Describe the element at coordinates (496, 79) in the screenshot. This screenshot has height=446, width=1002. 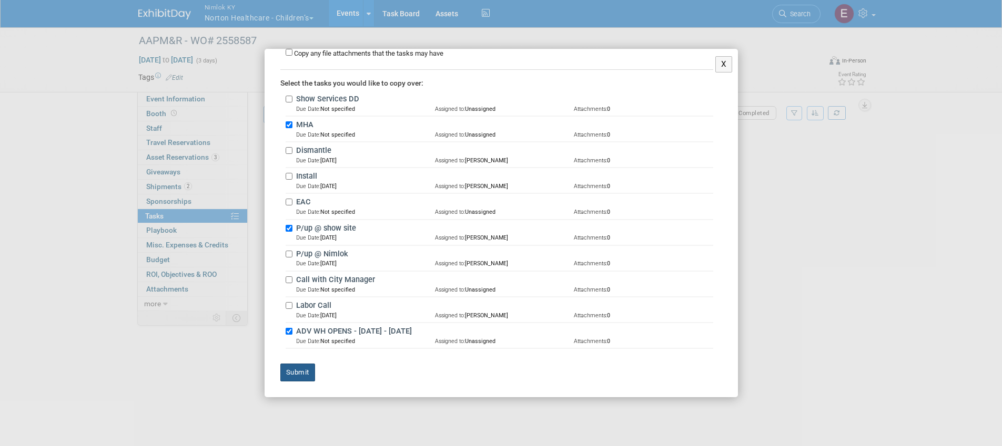
I see `div: Select the tasks you would like to copy over:` at that location.